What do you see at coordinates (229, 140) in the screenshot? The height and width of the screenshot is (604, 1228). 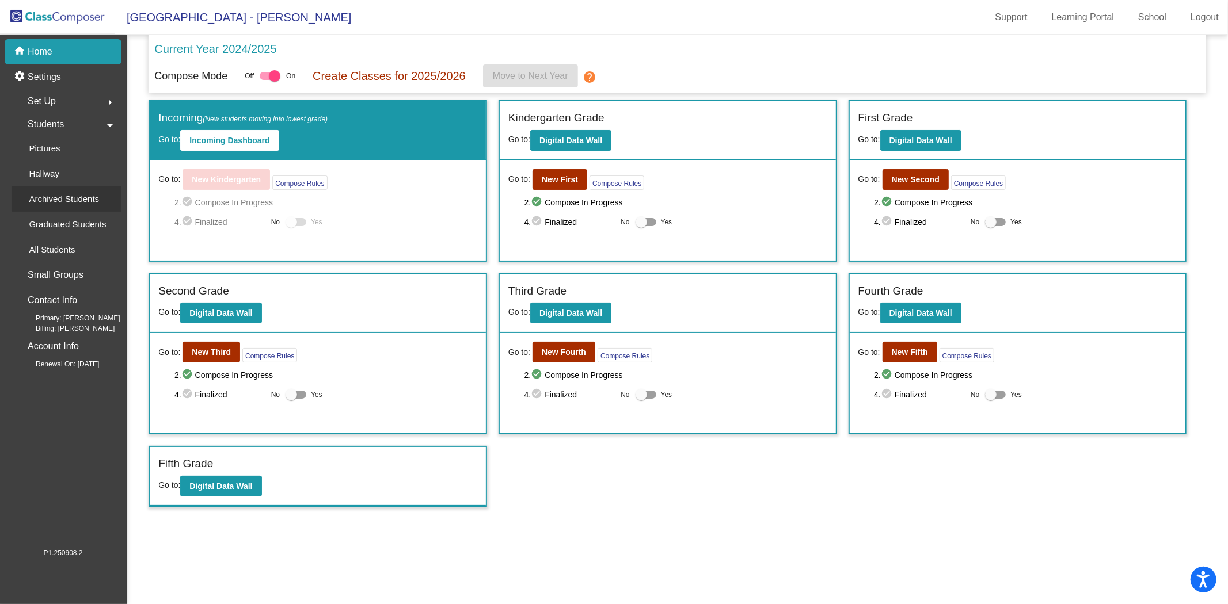 I see `b: Incoming Dashboard` at bounding box center [229, 140].